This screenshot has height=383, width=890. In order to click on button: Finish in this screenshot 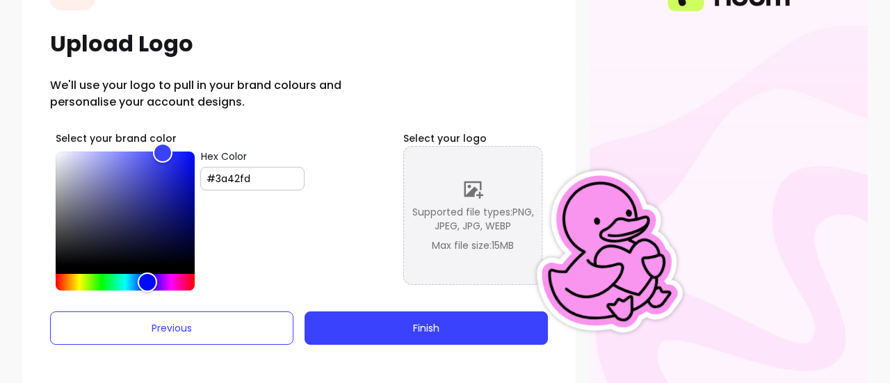, I will do `click(426, 328)`.